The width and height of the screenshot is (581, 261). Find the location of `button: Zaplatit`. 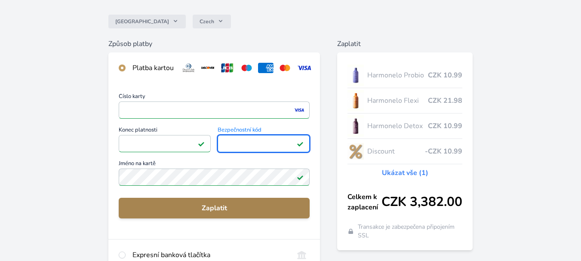

button: Zaplatit is located at coordinates (214, 208).